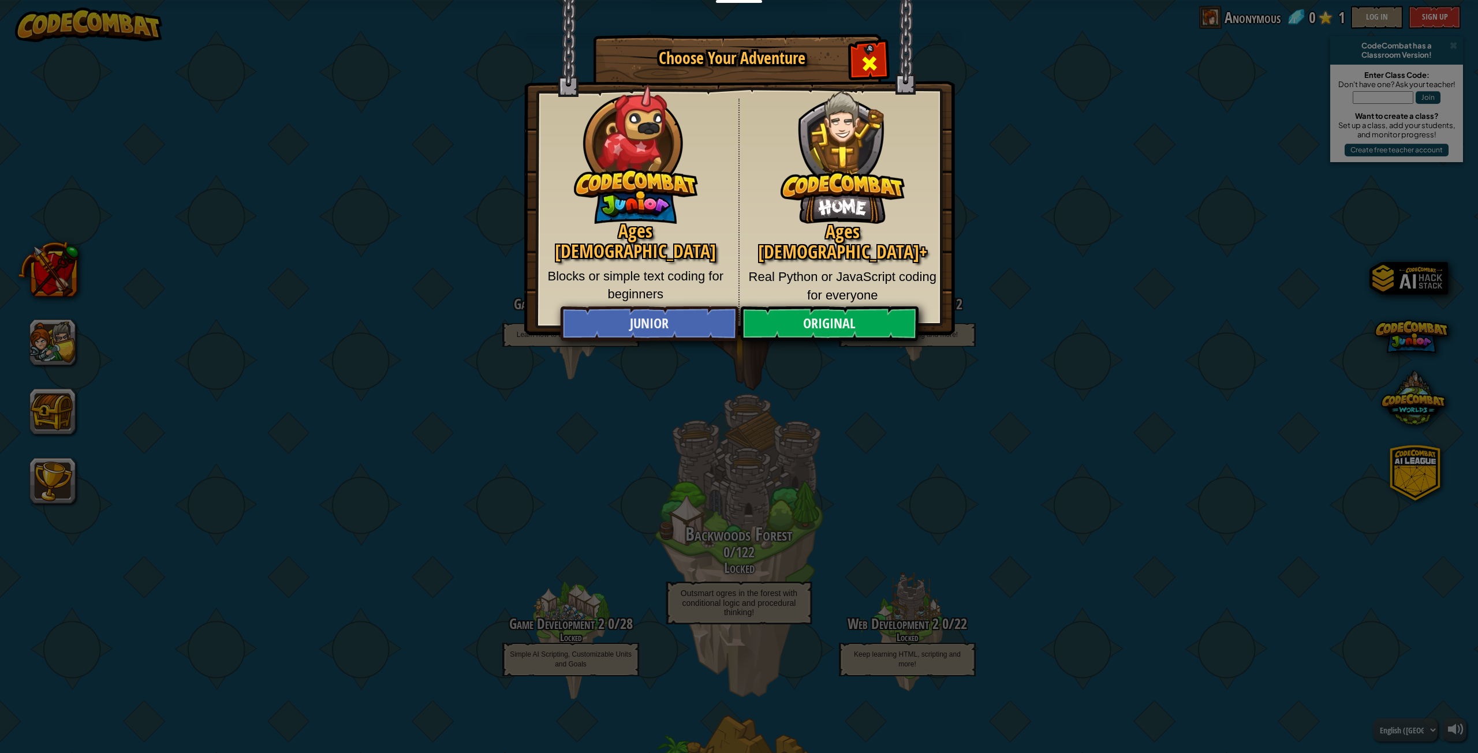 The image size is (1478, 753). I want to click on a: Junior, so click(649, 324).